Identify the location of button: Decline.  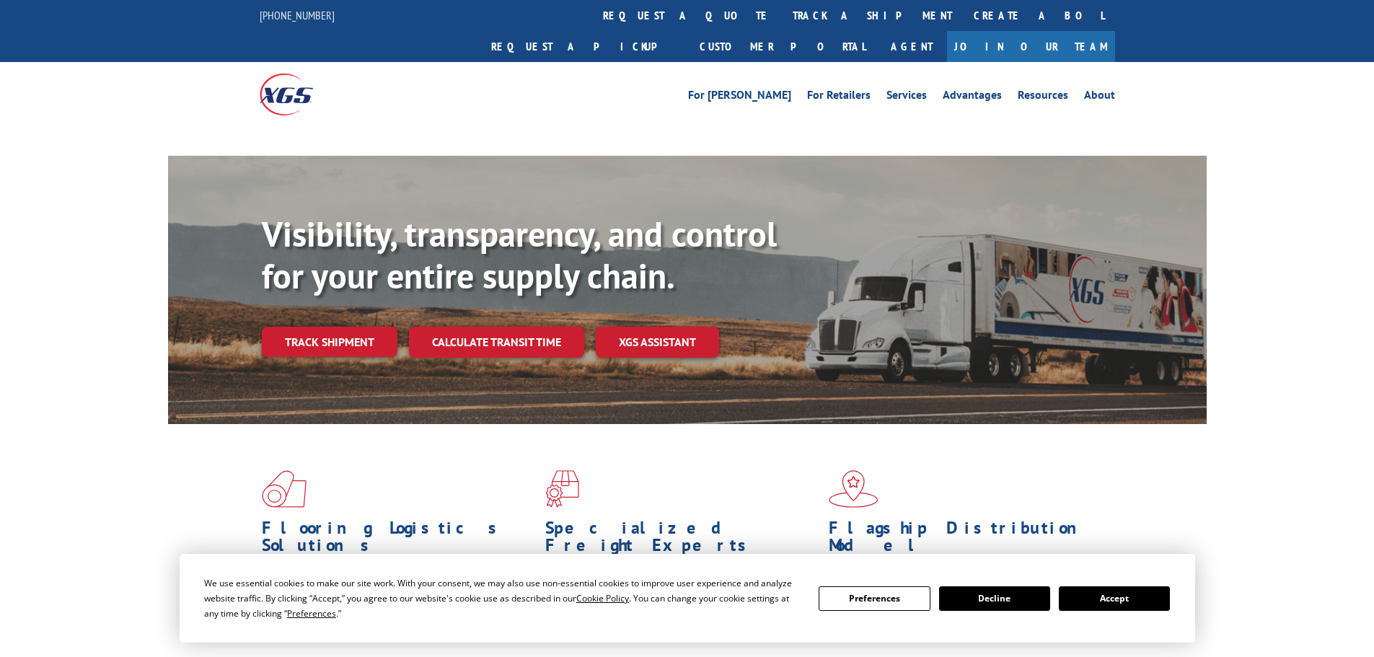
(995, 599).